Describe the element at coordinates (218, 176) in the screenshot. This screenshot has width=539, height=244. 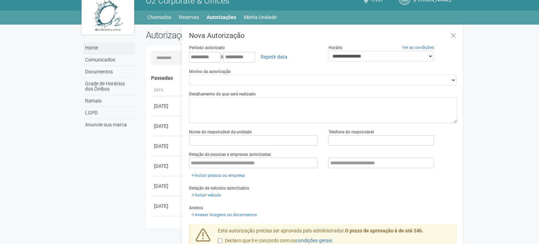
I see `a: Incluir pessoa ou empresa` at that location.